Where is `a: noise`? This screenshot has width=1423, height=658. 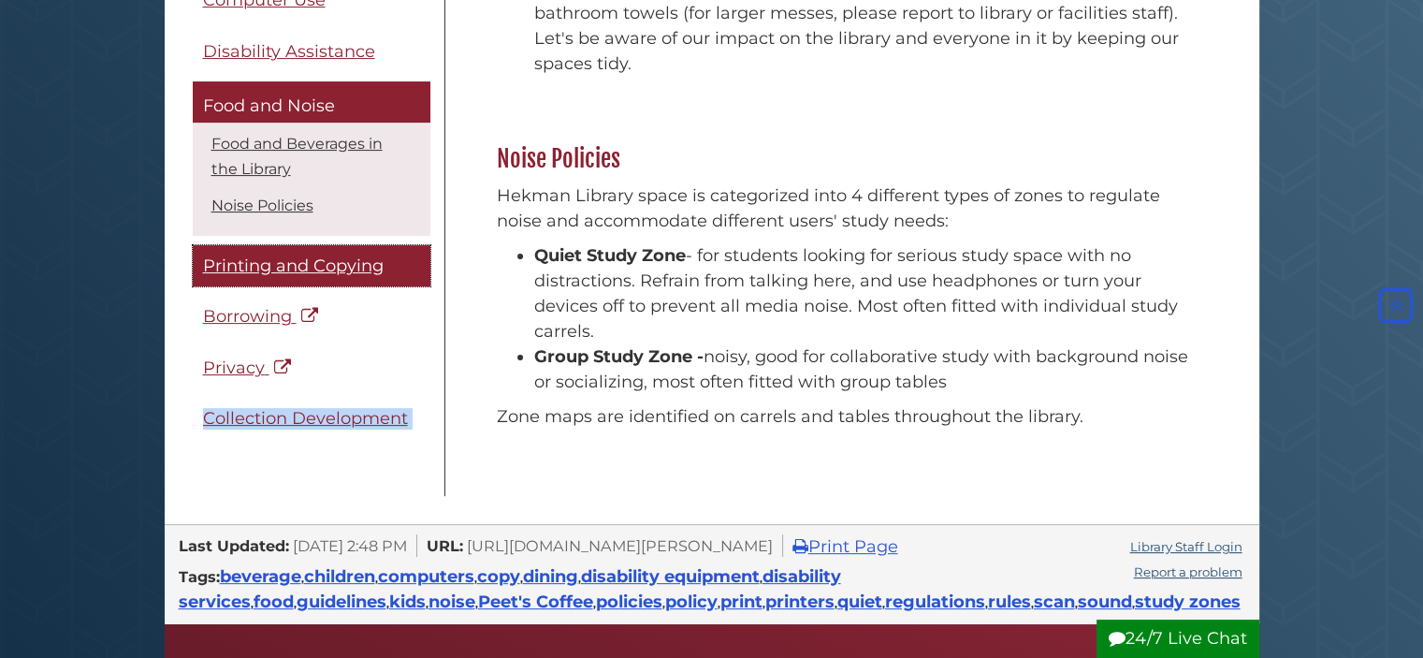 a: noise is located at coordinates (452, 602).